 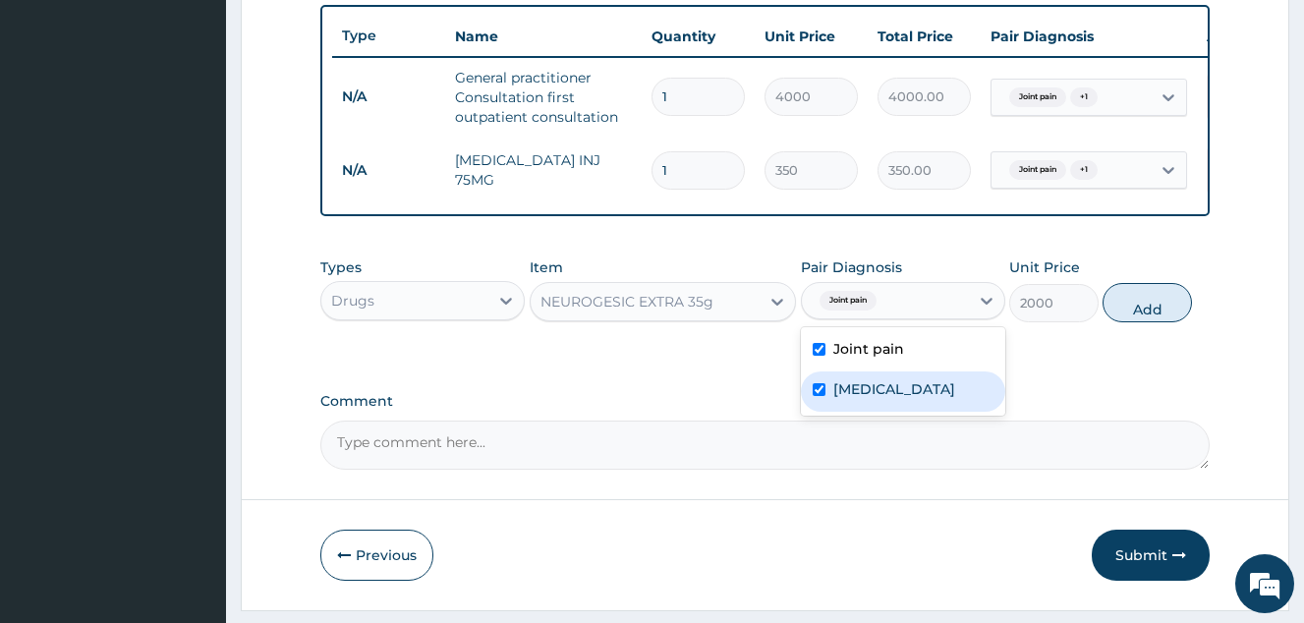 I want to click on label: Pair Diagnosis, so click(x=851, y=267).